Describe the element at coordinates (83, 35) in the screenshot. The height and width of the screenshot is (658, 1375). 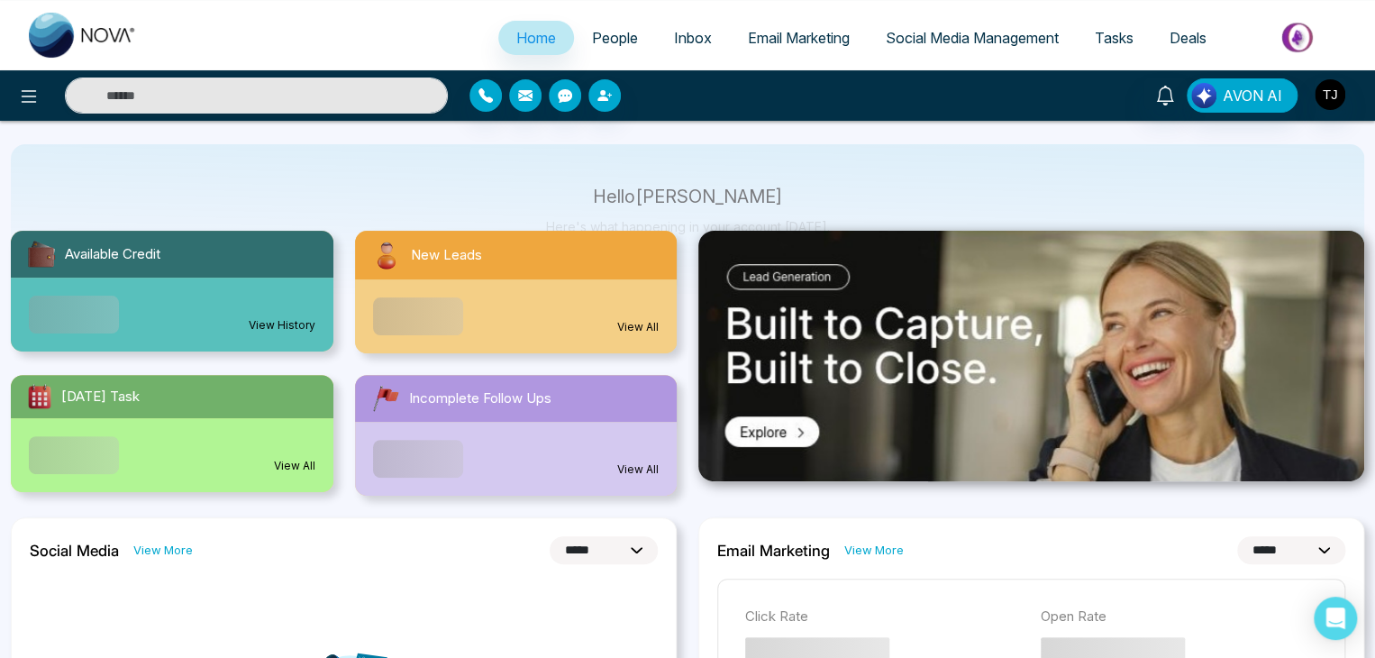
I see `img: Nova CRM Logo` at that location.